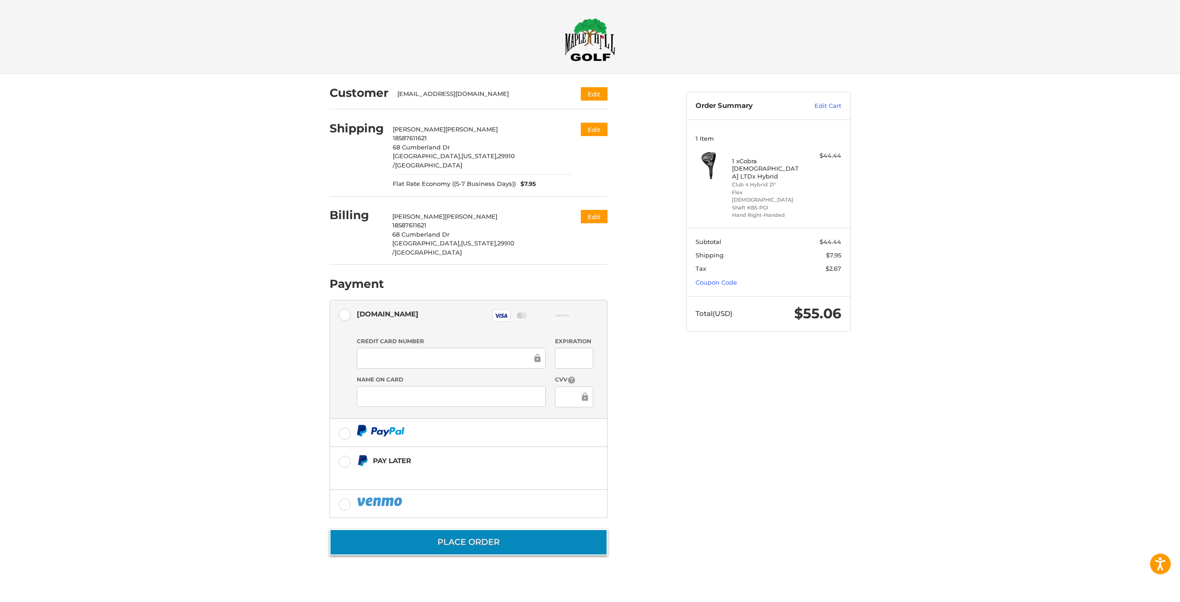  Describe the element at coordinates (451, 379) in the screenshot. I see `label: Name on Card` at that location.